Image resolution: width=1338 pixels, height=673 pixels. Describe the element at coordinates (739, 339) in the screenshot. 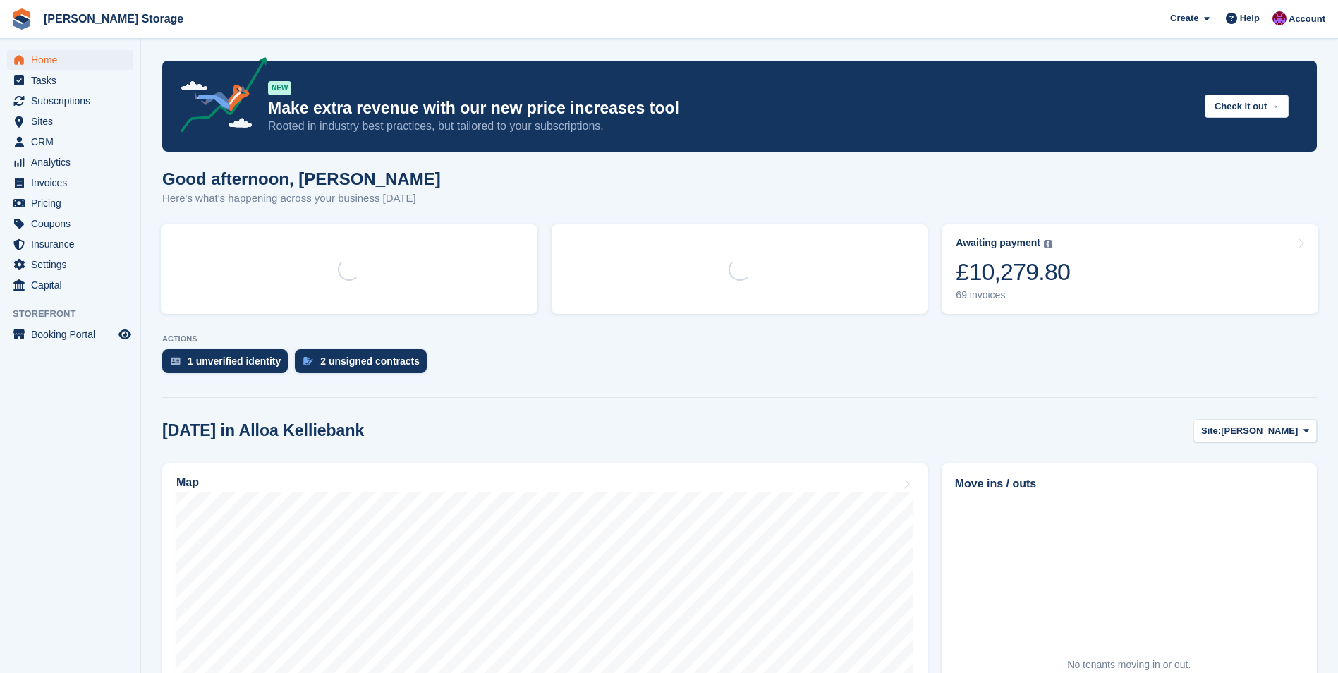

I see `p: ACTIONS` at that location.